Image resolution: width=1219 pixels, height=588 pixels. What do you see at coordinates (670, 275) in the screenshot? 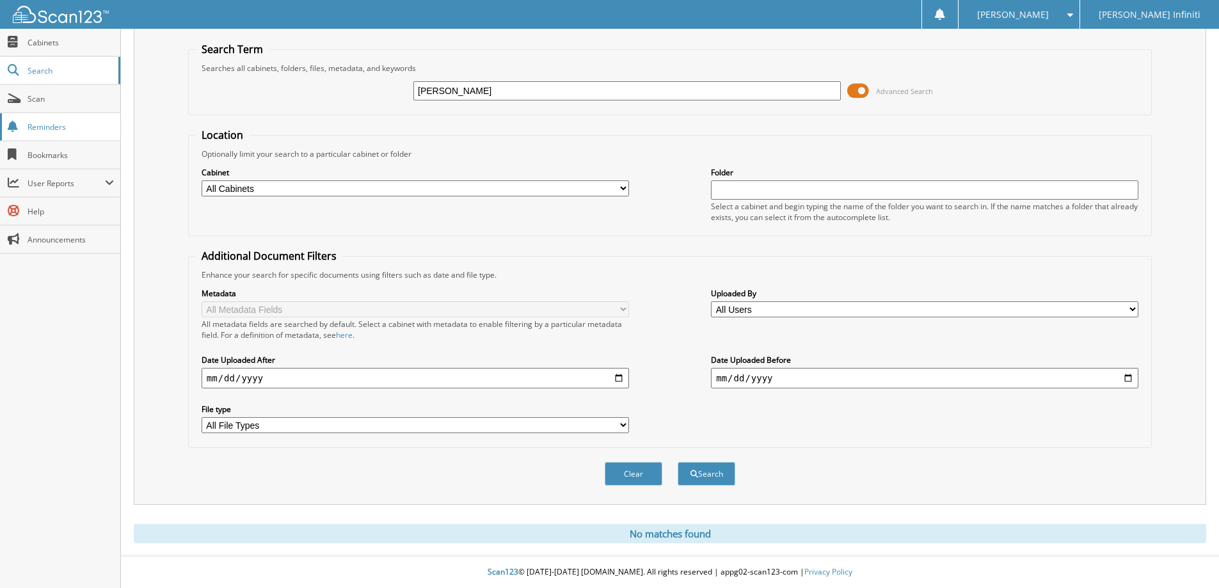
I see `div: Enhance your search for specific documents using filters such as date and file type.` at bounding box center [670, 275].